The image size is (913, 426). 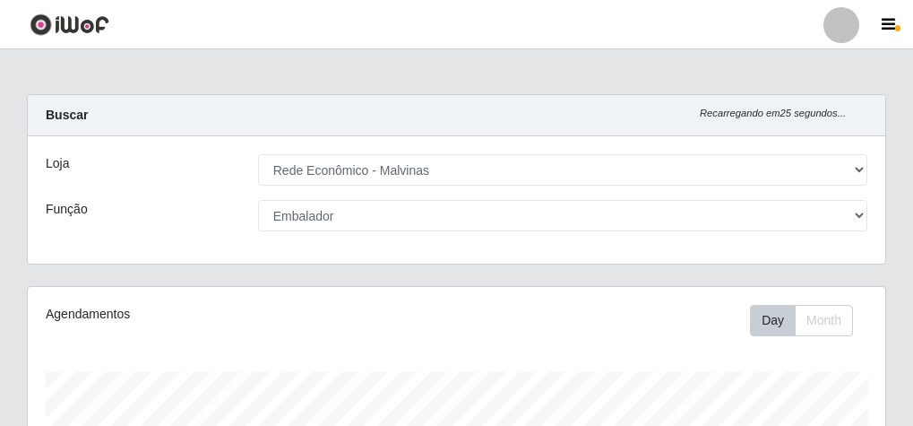 What do you see at coordinates (808, 320) in the screenshot?
I see `div: Toolbar with button groups` at bounding box center [808, 320].